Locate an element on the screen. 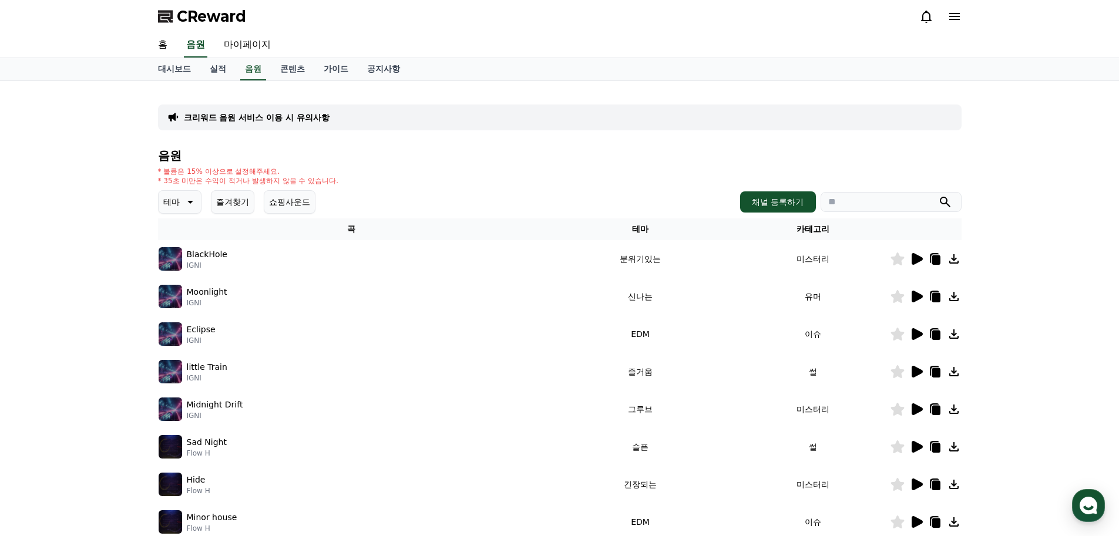 The width and height of the screenshot is (1119, 536). a: 공지사항 is located at coordinates (383, 69).